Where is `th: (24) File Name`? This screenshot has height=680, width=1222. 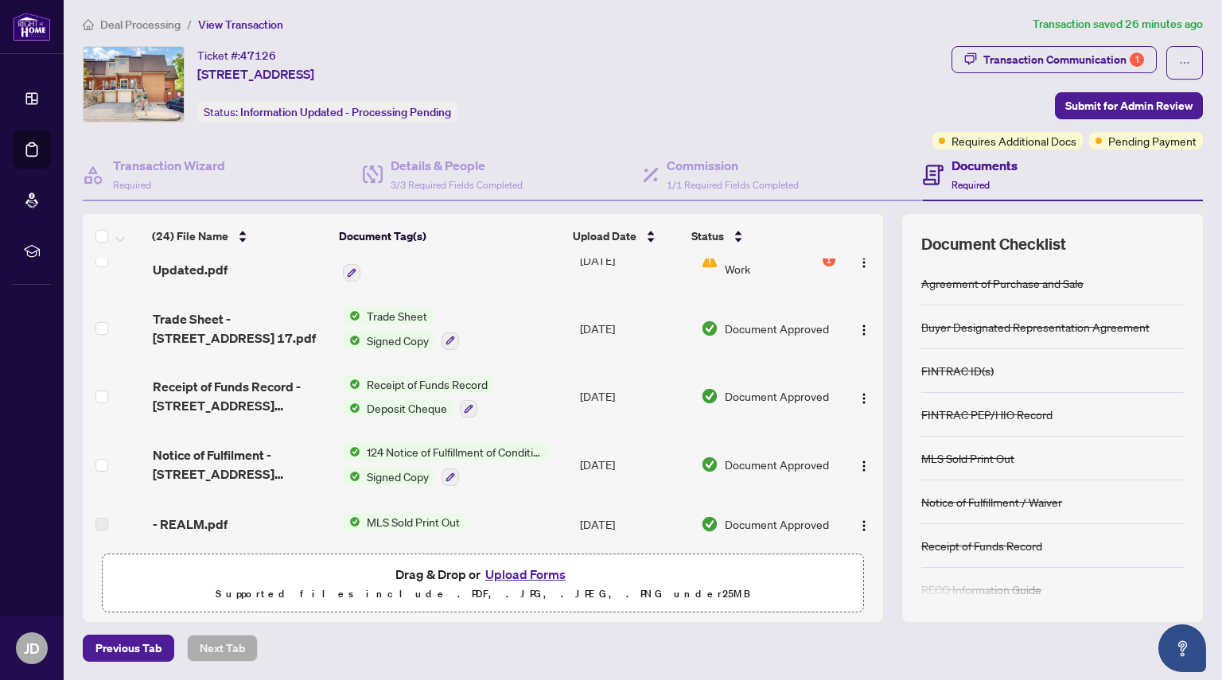
th: (24) File Name is located at coordinates (239, 236).